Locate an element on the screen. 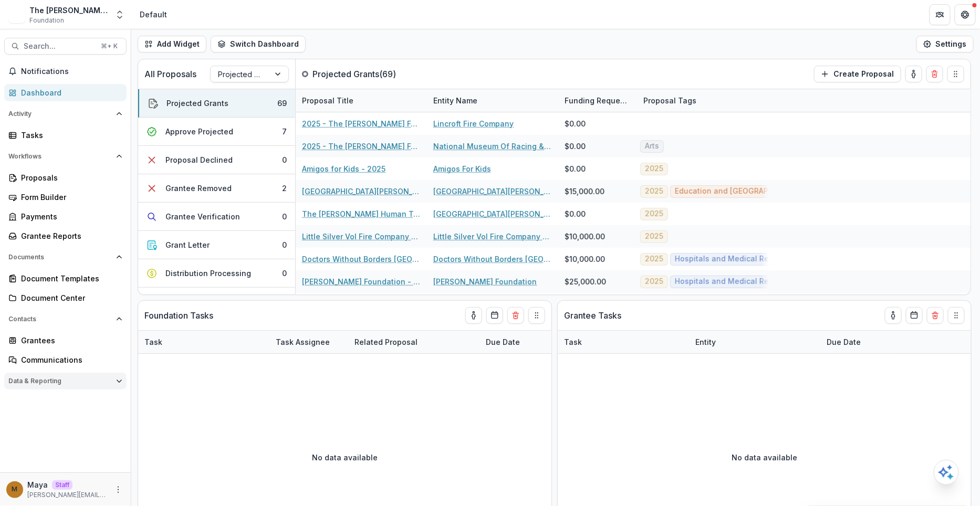 The image size is (980, 506). div: Grantee Verification is located at coordinates (203, 216).